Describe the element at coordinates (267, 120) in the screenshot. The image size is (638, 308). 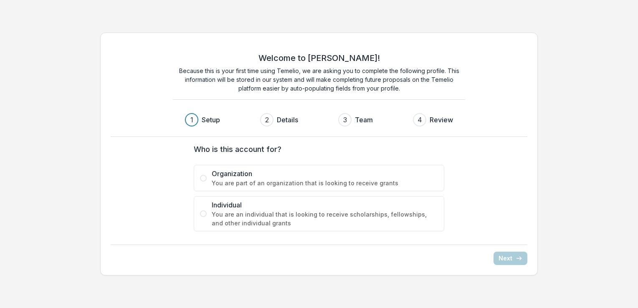
I see `div: 2` at that location.